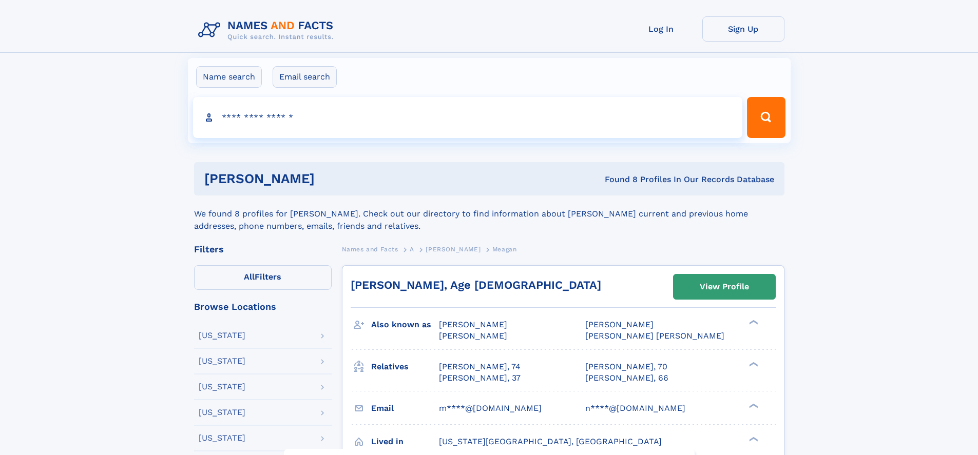  Describe the element at coordinates (412, 250) in the screenshot. I see `span: A` at that location.